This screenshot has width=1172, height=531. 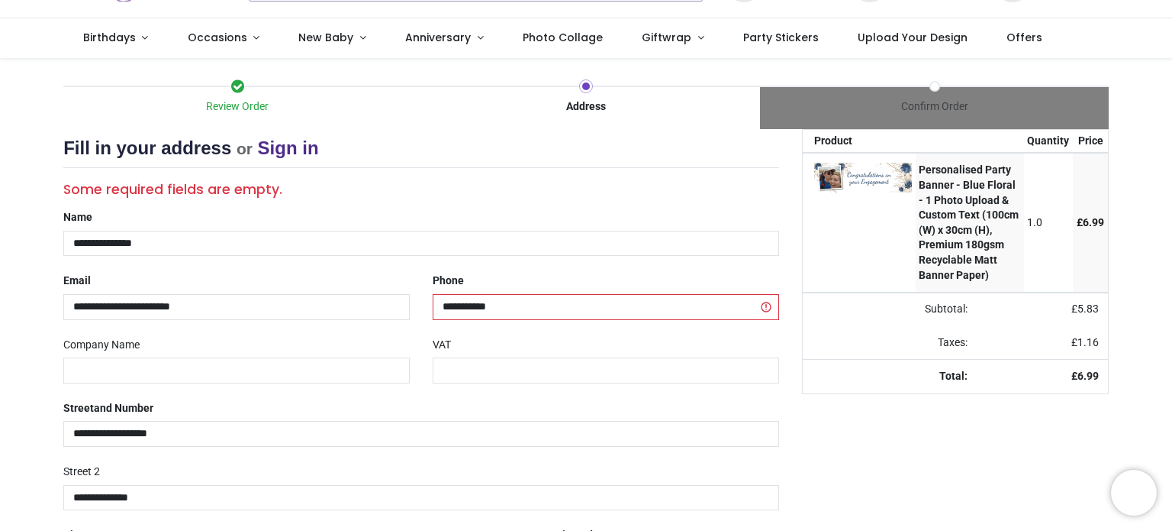 What do you see at coordinates (289, 147) in the screenshot?
I see `a: Sign in` at bounding box center [289, 147].